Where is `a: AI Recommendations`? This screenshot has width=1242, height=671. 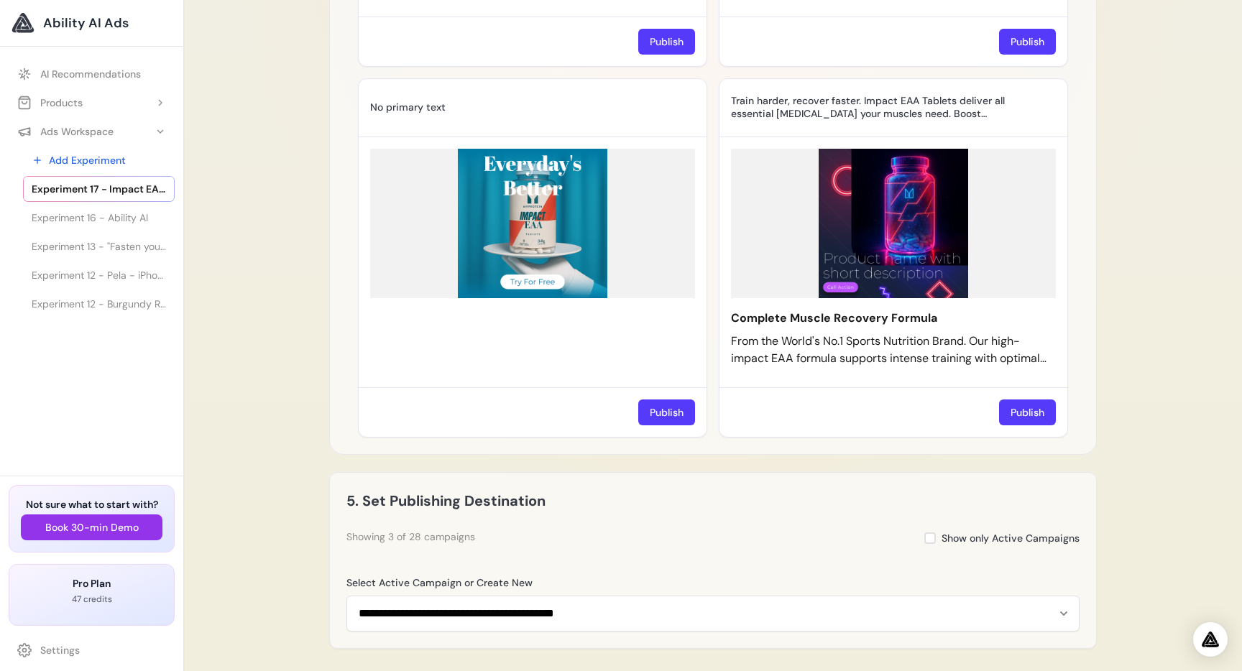
a: AI Recommendations is located at coordinates (91, 74).